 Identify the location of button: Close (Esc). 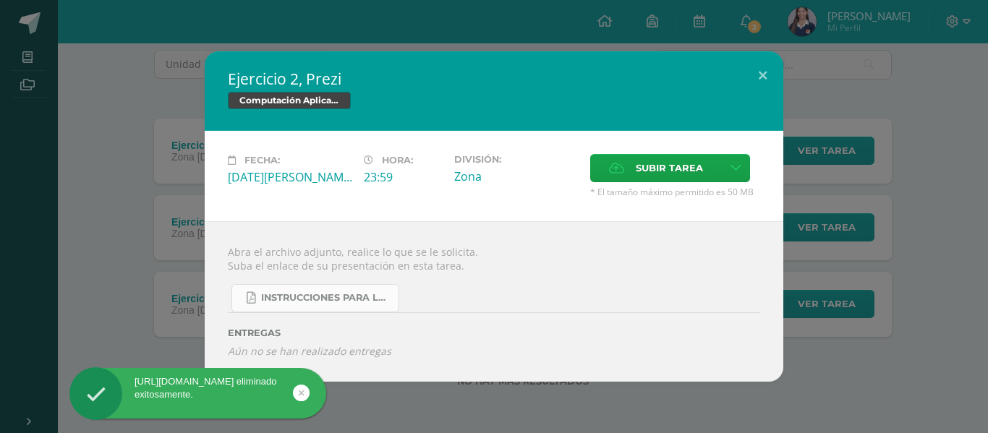
(762, 76).